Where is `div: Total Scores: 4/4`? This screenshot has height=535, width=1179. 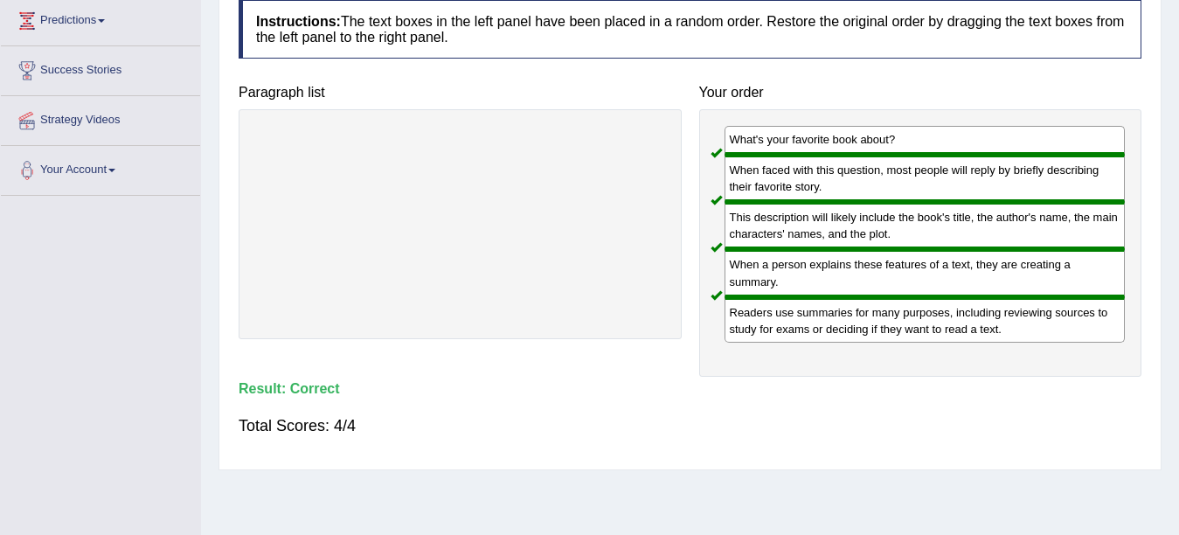
div: Total Scores: 4/4 is located at coordinates (689, 426).